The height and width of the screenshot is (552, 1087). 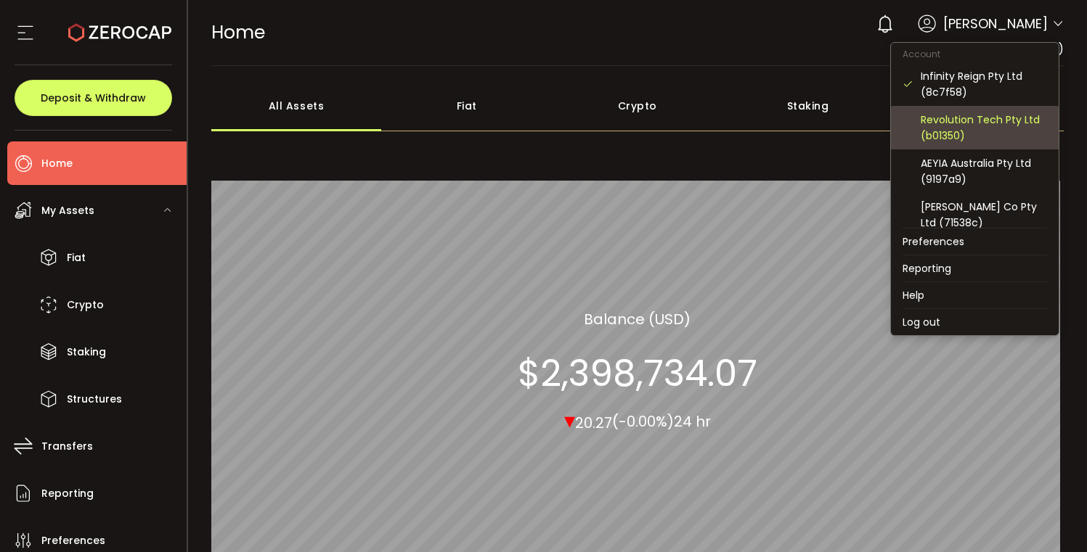 I want to click on div: Chat Widget, so click(x=1050, y=518).